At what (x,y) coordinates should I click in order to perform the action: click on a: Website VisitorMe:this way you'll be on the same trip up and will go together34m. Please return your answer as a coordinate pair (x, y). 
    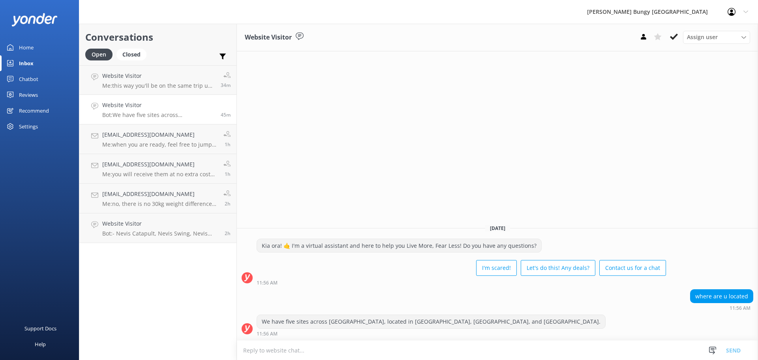
    Looking at the image, I should click on (158, 80).